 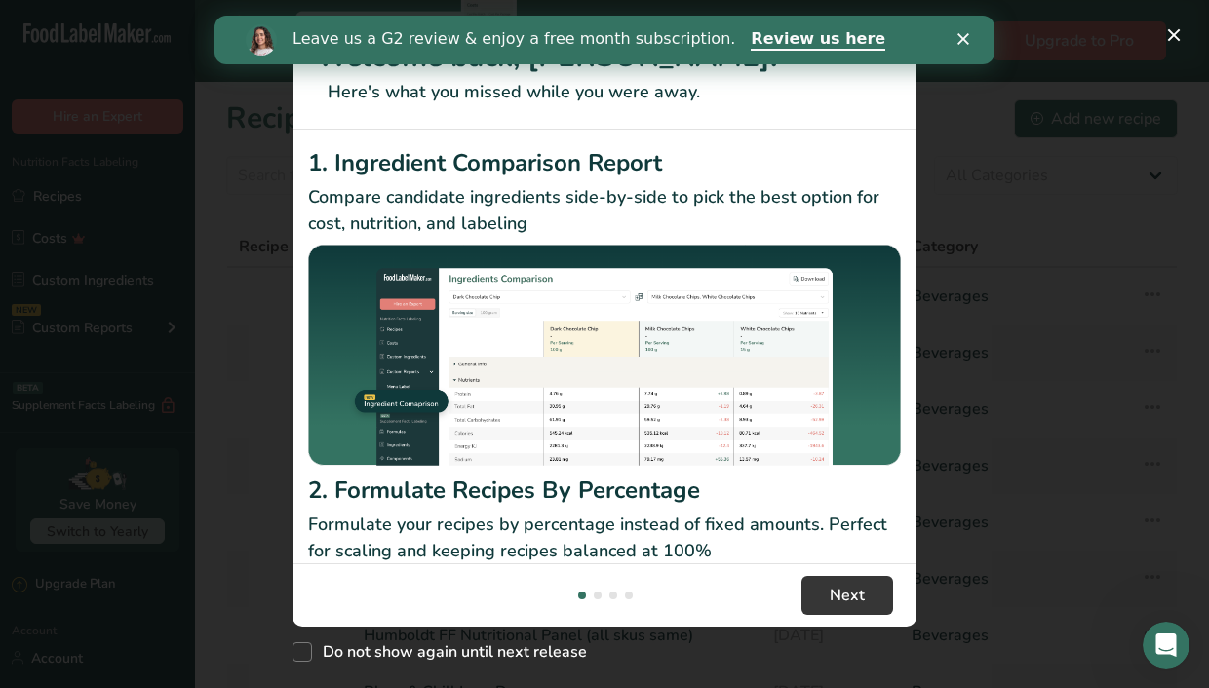 What do you see at coordinates (605, 490) in the screenshot?
I see `h2: 2. Formulate Recipes By Percentage` at bounding box center [605, 490].